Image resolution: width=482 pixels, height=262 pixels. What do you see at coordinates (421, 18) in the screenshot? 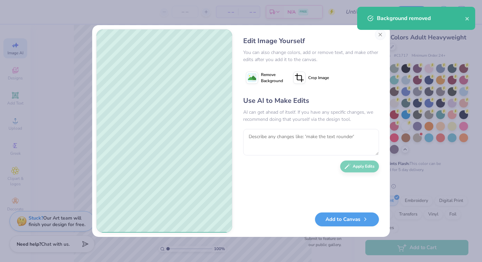
I see `div: Background removed` at bounding box center [421, 18].